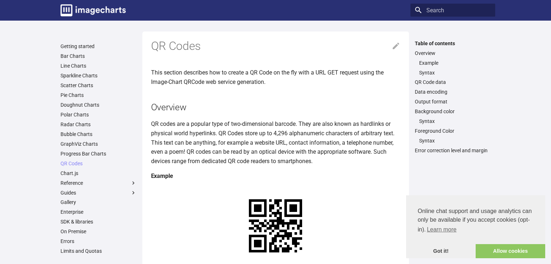  Describe the element at coordinates (276, 107) in the screenshot. I see `h2: Overview` at that location.